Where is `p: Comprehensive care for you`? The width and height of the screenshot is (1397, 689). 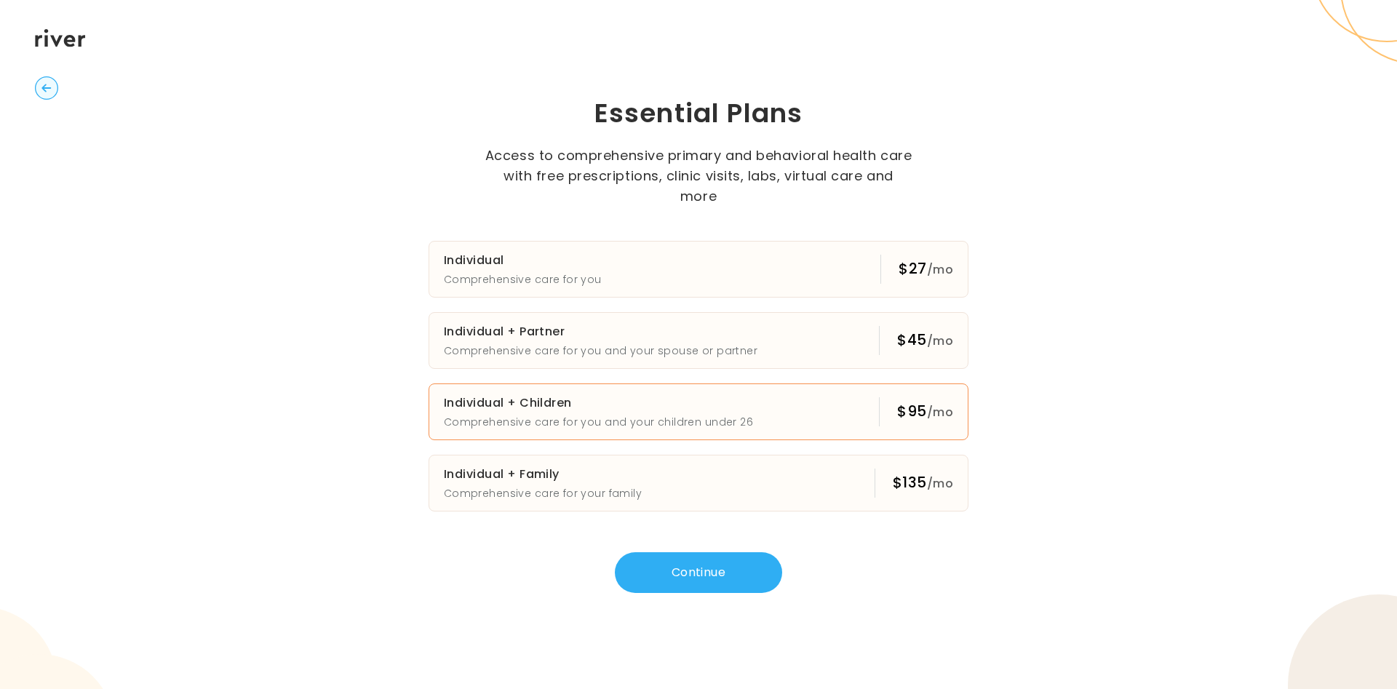 p: Comprehensive care for you is located at coordinates (522, 279).